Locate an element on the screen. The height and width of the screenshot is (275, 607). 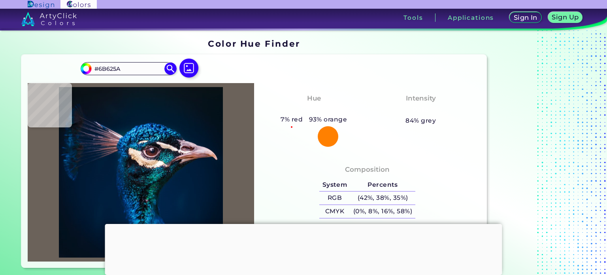
img: img_pavlin.jpg is located at coordinates (141, 172).